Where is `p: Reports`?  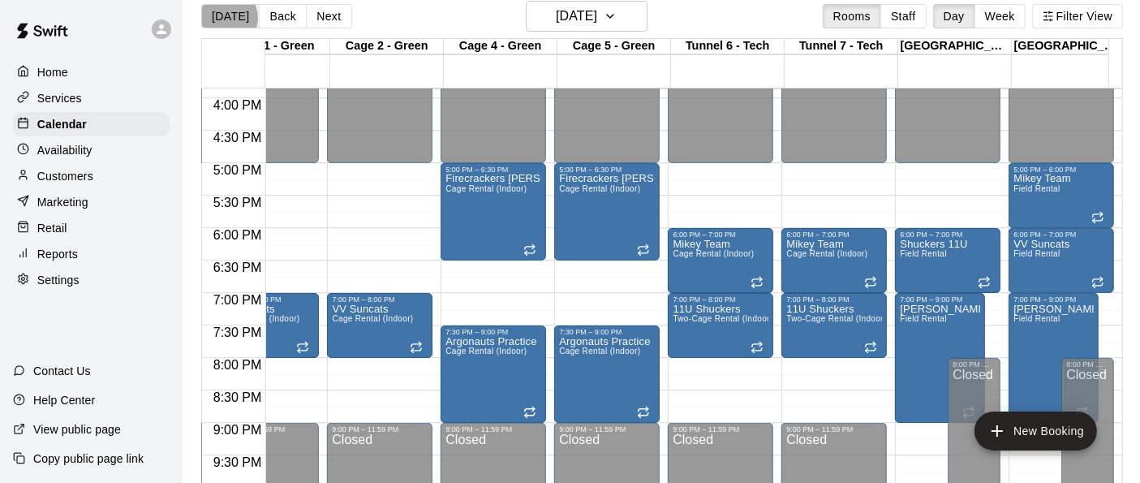
p: Reports is located at coordinates (58, 254).